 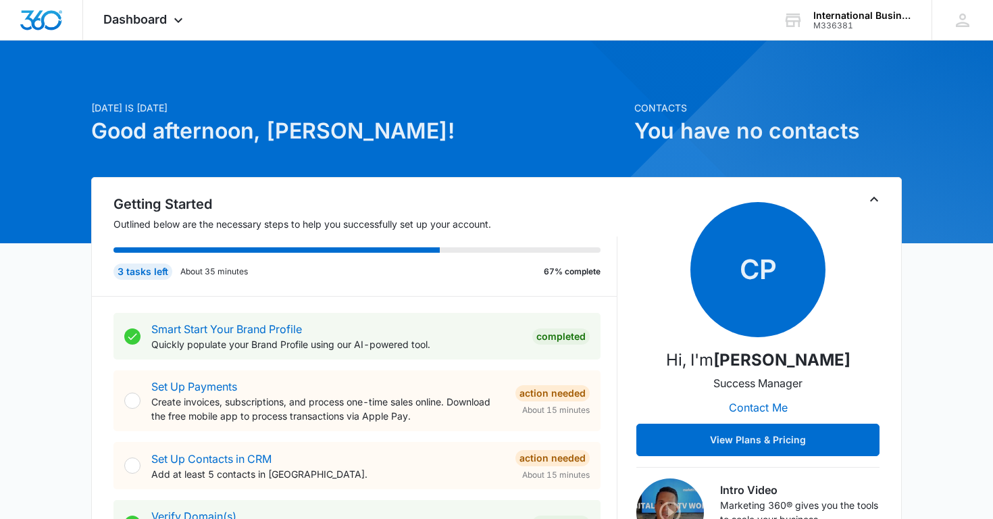 I want to click on p: Hi, I'm, so click(x=758, y=360).